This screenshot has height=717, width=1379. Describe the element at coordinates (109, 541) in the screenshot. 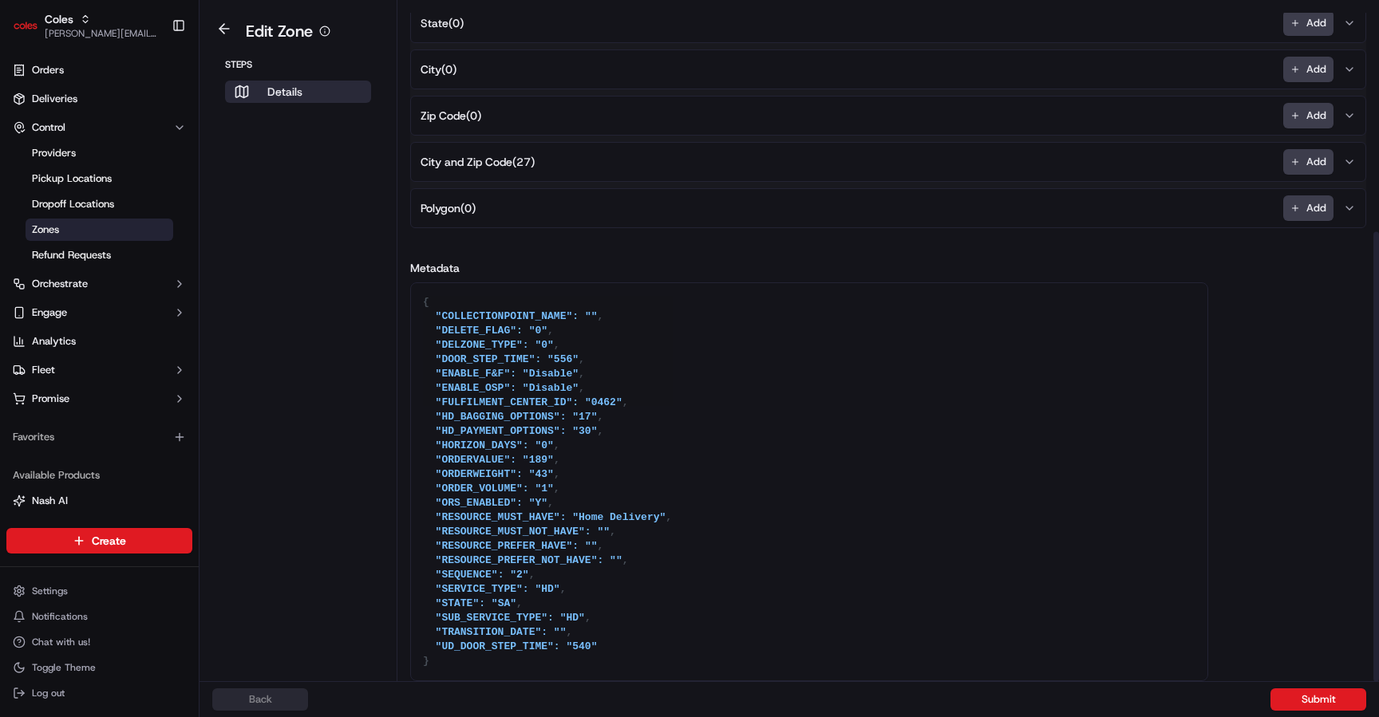

I see `span: Create` at that location.